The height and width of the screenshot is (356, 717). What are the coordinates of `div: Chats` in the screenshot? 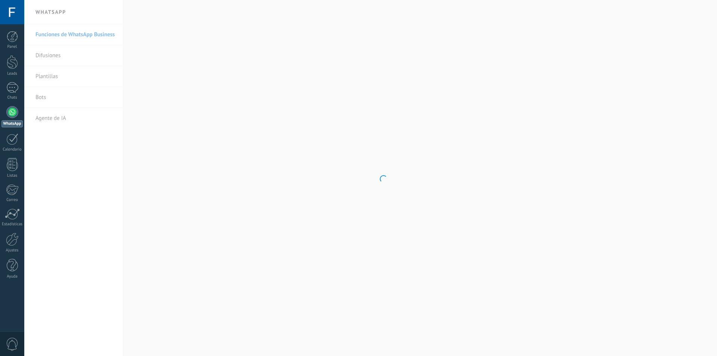 It's located at (12, 97).